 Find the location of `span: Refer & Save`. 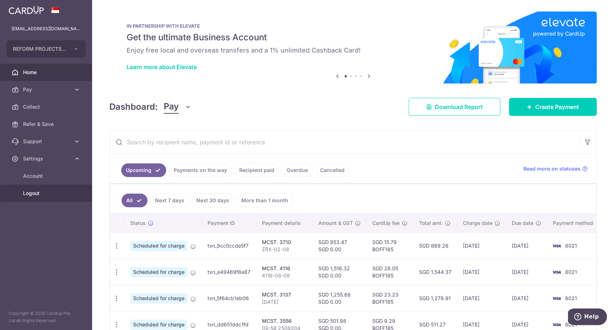

span: Refer & Save is located at coordinates (47, 124).